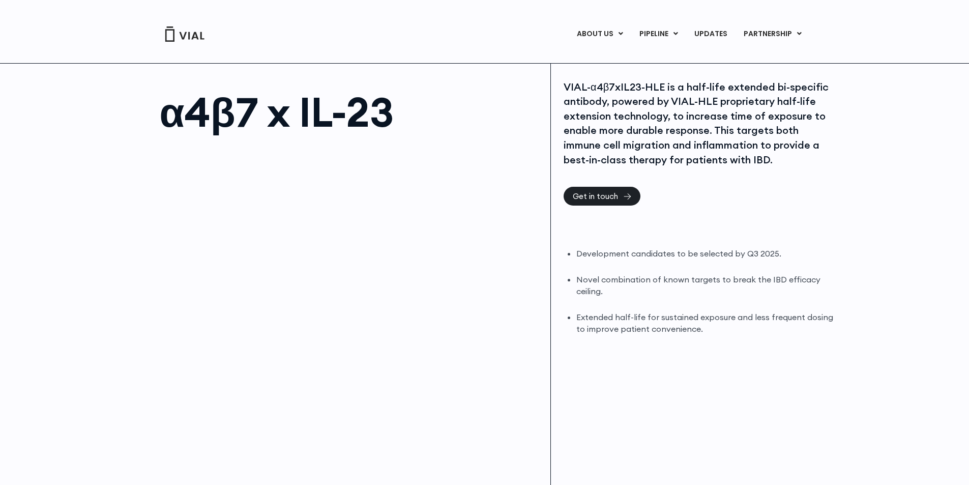 Image resolution: width=969 pixels, height=485 pixels. What do you see at coordinates (773, 34) in the screenshot?
I see `a: PARTNERSHIPMenu Toggle` at bounding box center [773, 34].